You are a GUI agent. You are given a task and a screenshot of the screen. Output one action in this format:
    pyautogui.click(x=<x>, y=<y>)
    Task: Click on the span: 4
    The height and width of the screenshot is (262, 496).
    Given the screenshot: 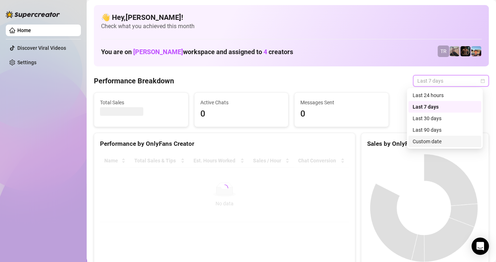 What is the action you would take?
    pyautogui.click(x=265, y=52)
    